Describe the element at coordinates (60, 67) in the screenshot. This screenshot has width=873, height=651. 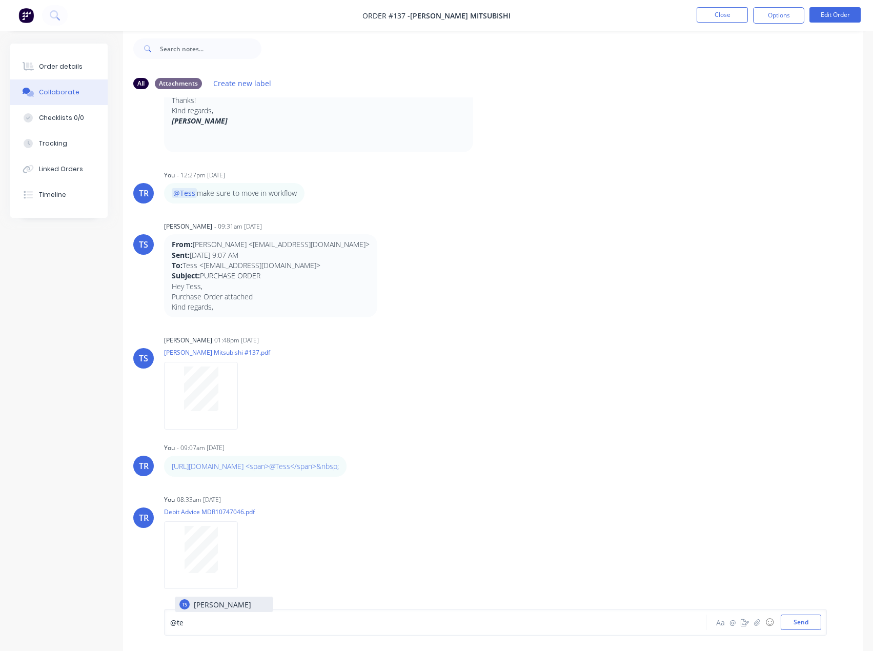
I see `div: Order details` at that location.